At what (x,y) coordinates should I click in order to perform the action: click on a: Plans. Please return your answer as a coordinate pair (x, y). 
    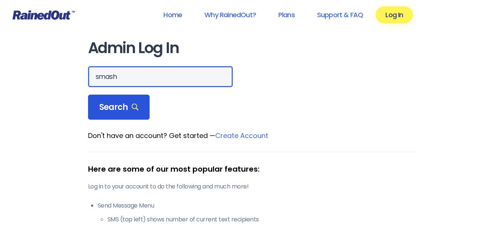
    Looking at the image, I should click on (287, 15).